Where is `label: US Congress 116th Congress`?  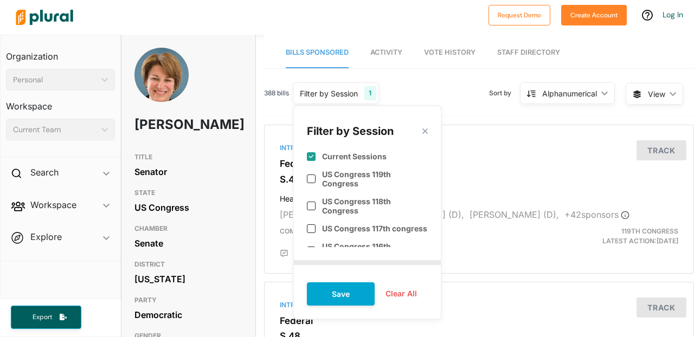
label: US Congress 116th Congress is located at coordinates (375, 251).